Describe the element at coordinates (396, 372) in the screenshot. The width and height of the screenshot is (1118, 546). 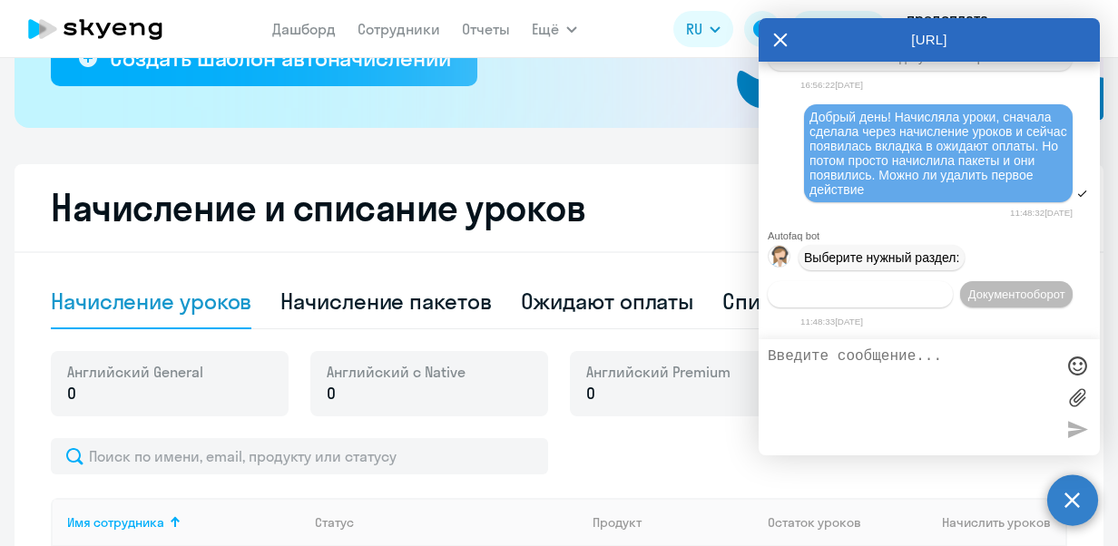
I see `span: Английский с Native` at that location.